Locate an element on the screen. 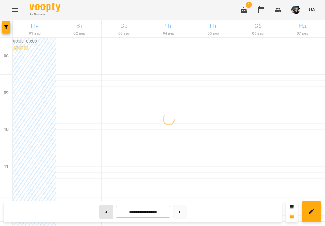  h6: 06 вер is located at coordinates (258, 33).